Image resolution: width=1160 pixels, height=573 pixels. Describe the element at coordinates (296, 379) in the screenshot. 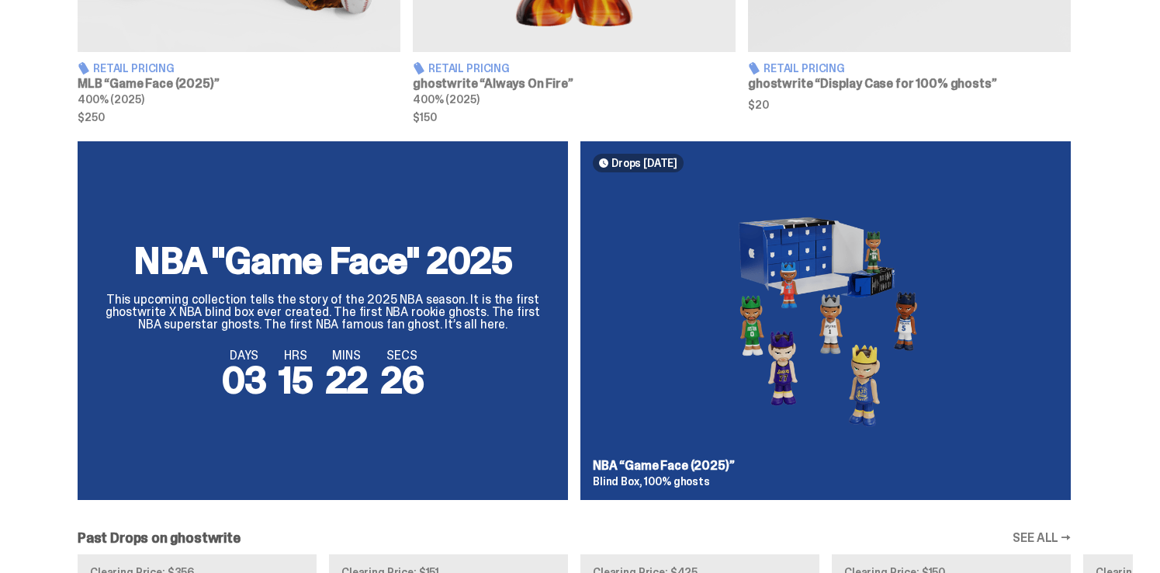

I see `span: 15` at that location.